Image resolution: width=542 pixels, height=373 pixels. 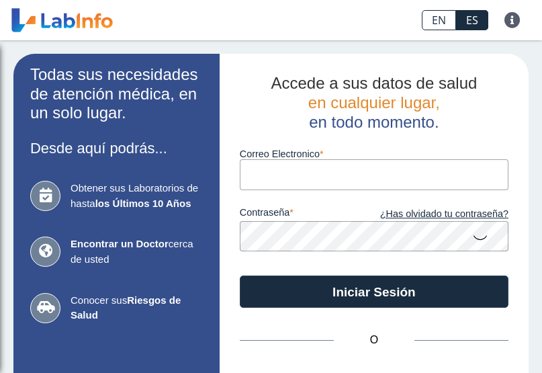 What do you see at coordinates (116, 148) in the screenshot?
I see `h3: Desde aquí podrás...` at bounding box center [116, 148].